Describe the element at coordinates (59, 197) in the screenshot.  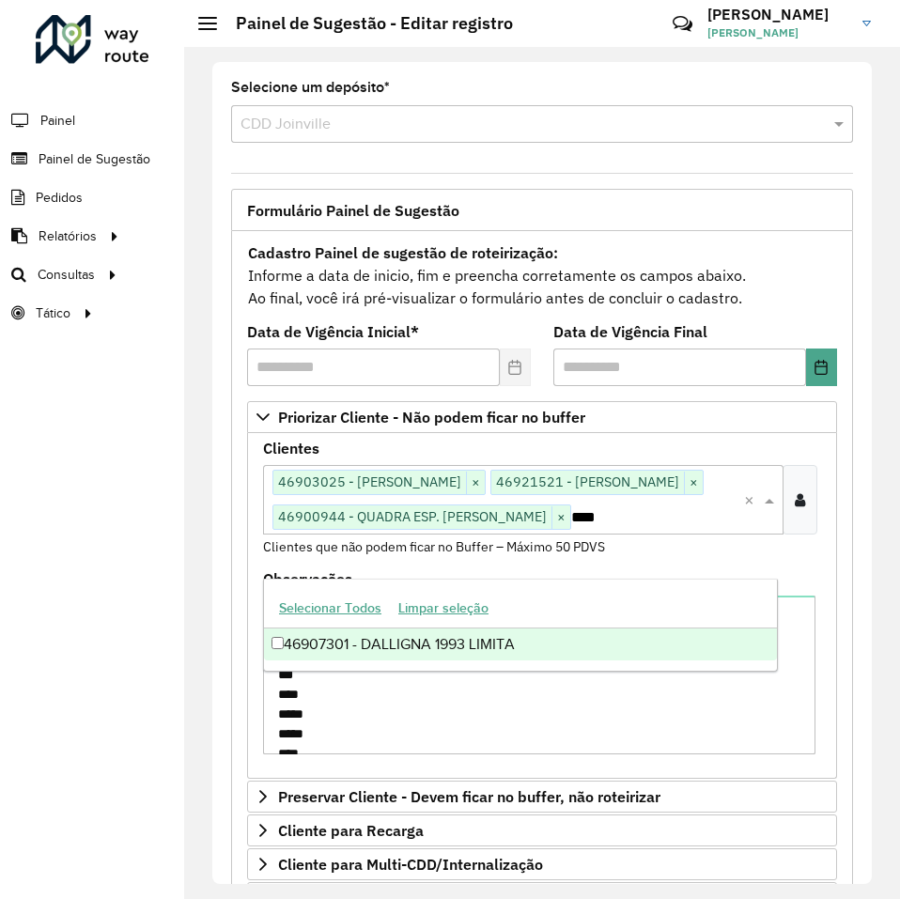
I see `span: Pedidos` at that location.